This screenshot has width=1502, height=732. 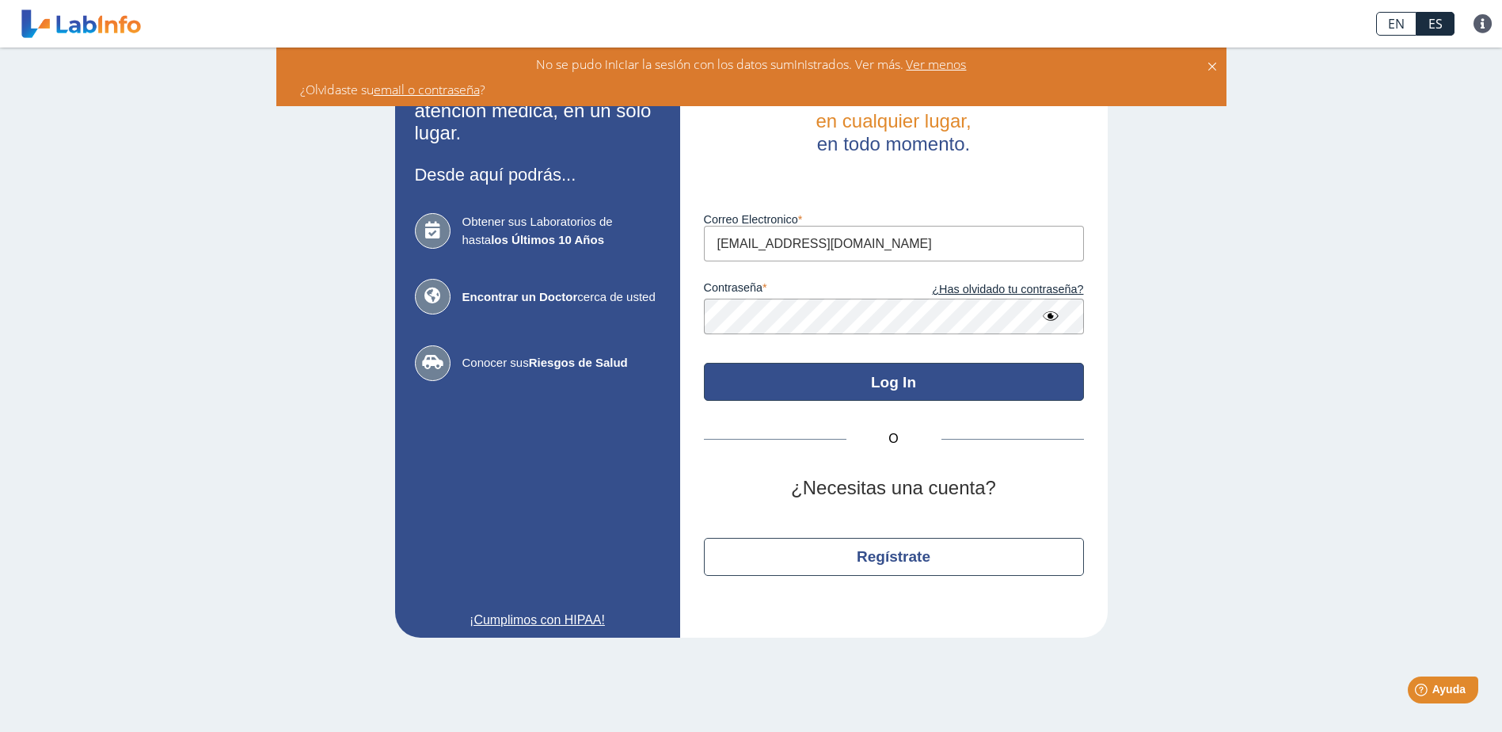 What do you see at coordinates (88, 19) in the screenshot?
I see `span: Ayuda` at bounding box center [88, 19].